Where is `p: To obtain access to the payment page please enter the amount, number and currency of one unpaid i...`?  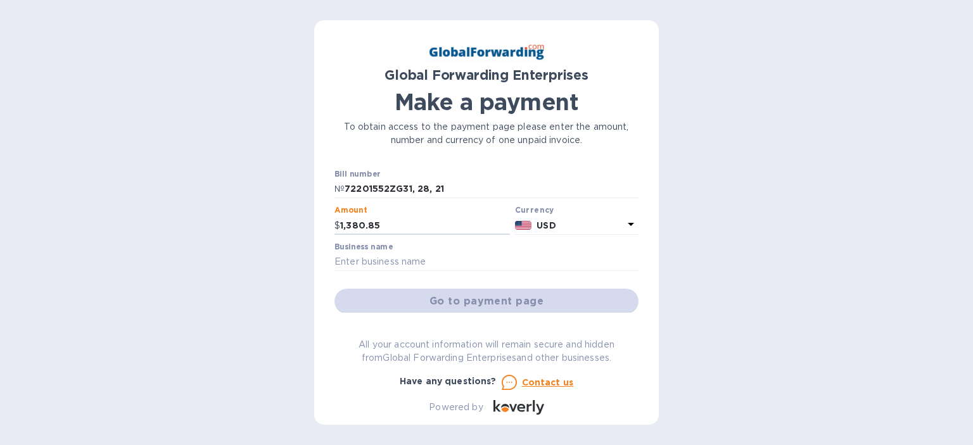 p: To obtain access to the payment page please enter the amount, number and currency of one unpaid i... is located at coordinates (487, 134).